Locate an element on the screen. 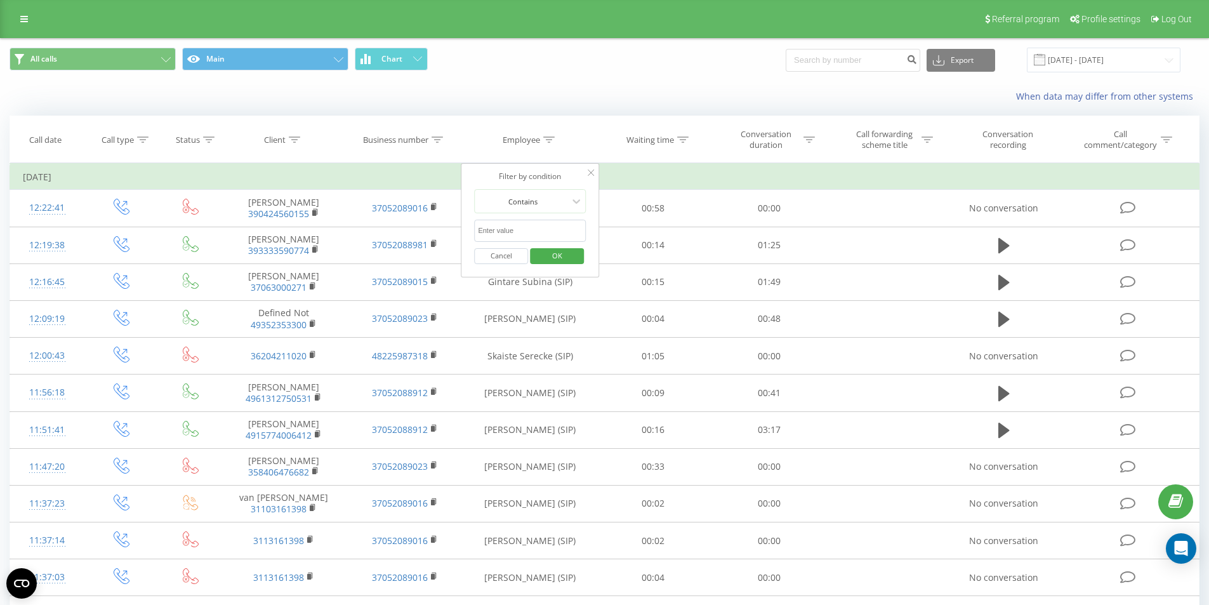 The image size is (1209, 605). div: Client is located at coordinates (275, 140).